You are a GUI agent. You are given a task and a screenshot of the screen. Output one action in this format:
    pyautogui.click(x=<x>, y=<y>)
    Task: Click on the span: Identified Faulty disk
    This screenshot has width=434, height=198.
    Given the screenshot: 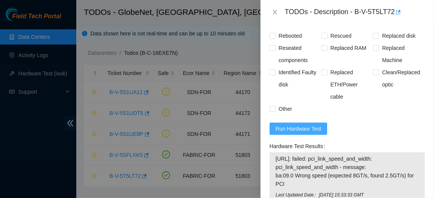 What is the action you would take?
    pyautogui.click(x=299, y=79)
    